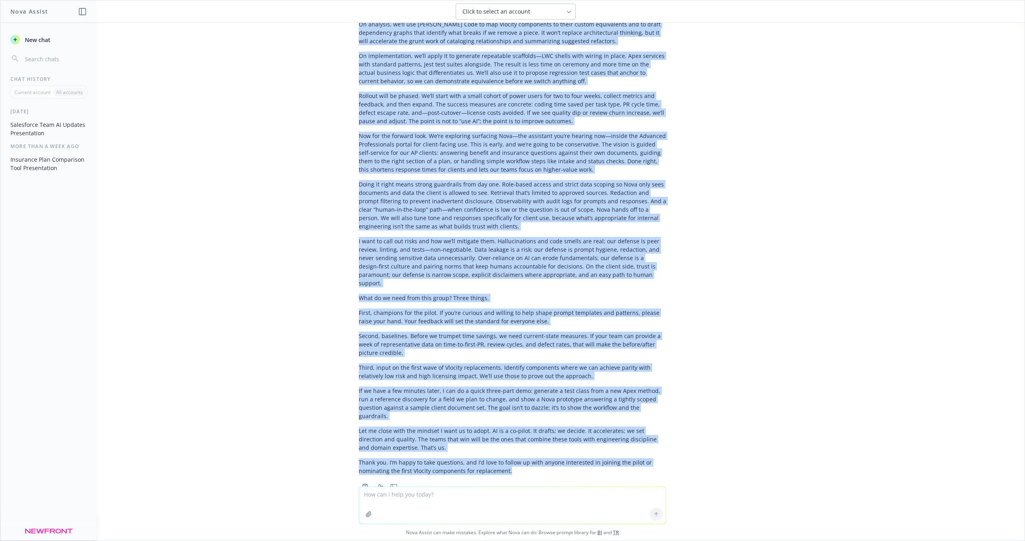 The width and height of the screenshot is (1025, 541). Describe the element at coordinates (513, 317) in the screenshot. I see `p: First, champions for the pilot. If you’re curious and willing to help shape prompt templates and ...` at that location.